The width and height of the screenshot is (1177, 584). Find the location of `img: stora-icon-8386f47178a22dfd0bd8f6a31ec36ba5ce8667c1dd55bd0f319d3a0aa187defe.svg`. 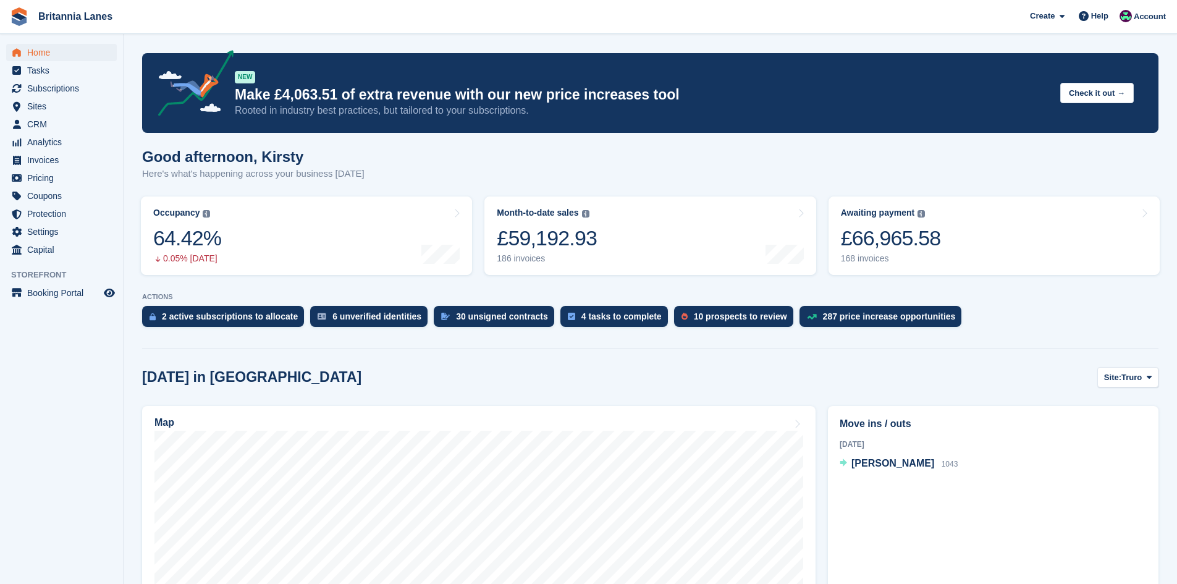

img: stora-icon-8386f47178a22dfd0bd8f6a31ec36ba5ce8667c1dd55bd0f319d3a0aa187defe.svg is located at coordinates (19, 17).